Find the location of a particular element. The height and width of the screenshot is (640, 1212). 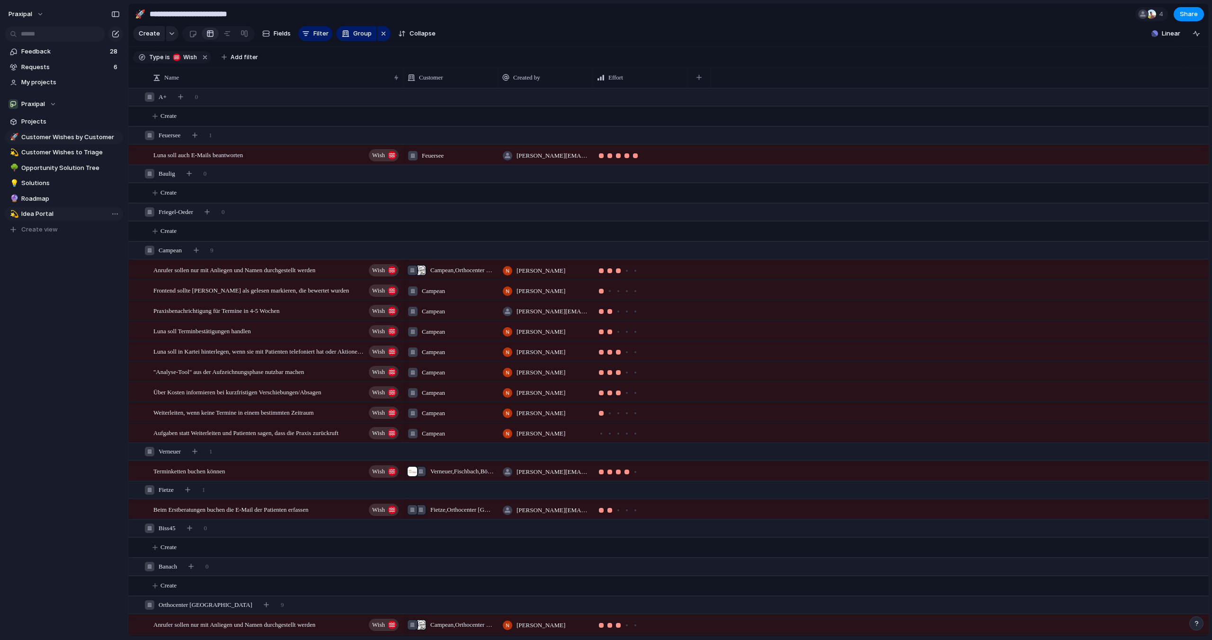

a: Requests6 is located at coordinates (64, 67).